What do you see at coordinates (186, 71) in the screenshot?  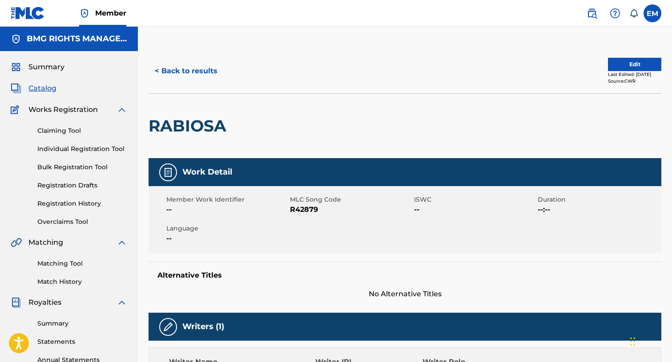 I see `button: < Back to results` at bounding box center [186, 71].